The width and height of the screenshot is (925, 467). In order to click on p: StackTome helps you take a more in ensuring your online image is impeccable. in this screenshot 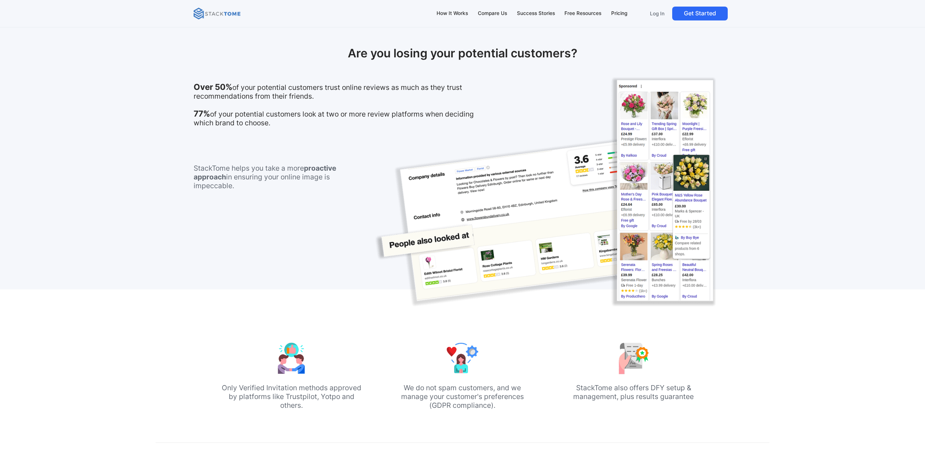, I will do `click(269, 177)`.